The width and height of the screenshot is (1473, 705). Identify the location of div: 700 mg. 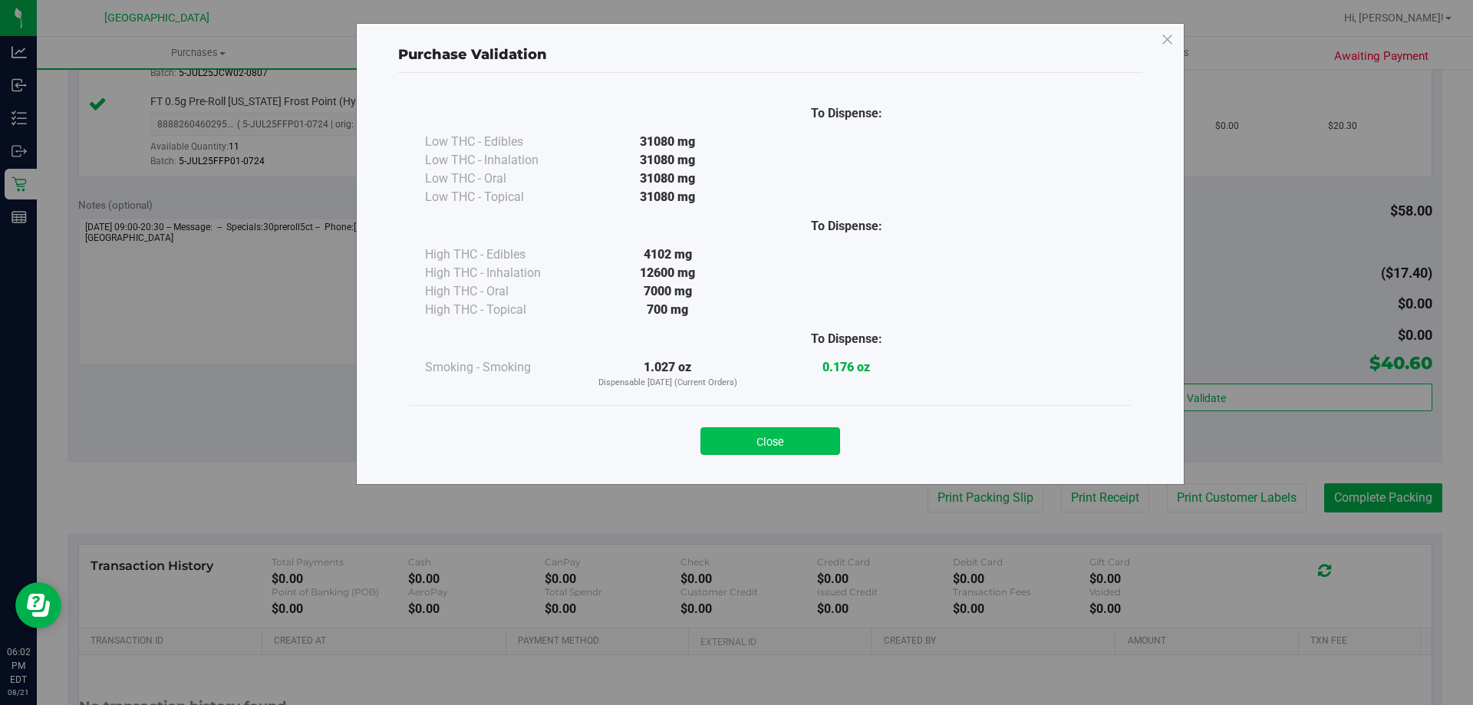
(667, 310).